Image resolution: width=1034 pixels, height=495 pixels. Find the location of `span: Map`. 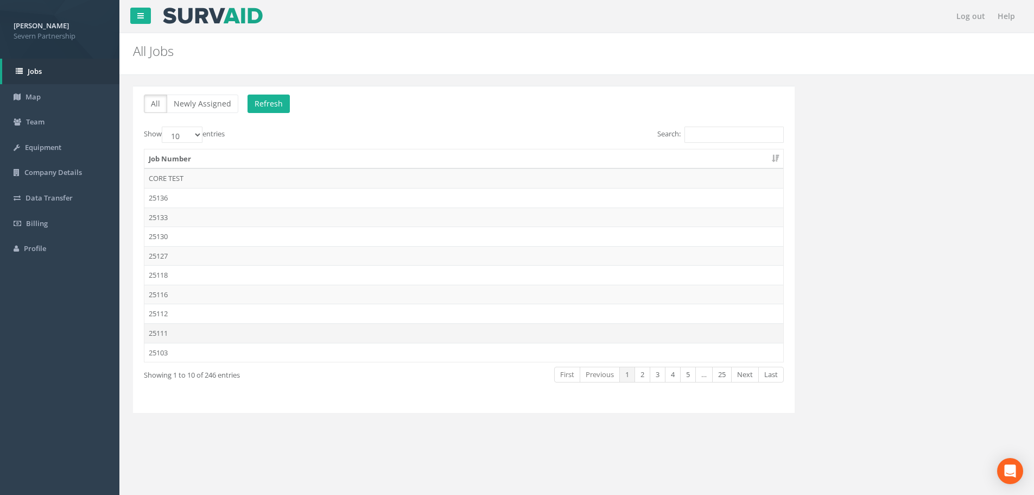

span: Map is located at coordinates (33, 97).